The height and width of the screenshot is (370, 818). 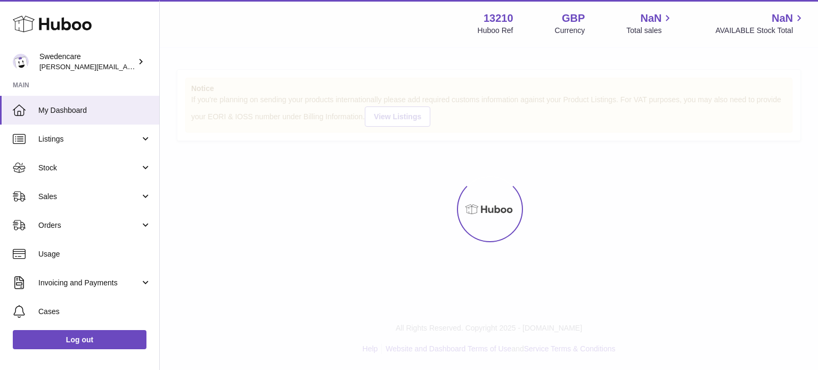 What do you see at coordinates (21, 62) in the screenshot?
I see `img: rebecca.fall@swedencare.co.uk` at bounding box center [21, 62].